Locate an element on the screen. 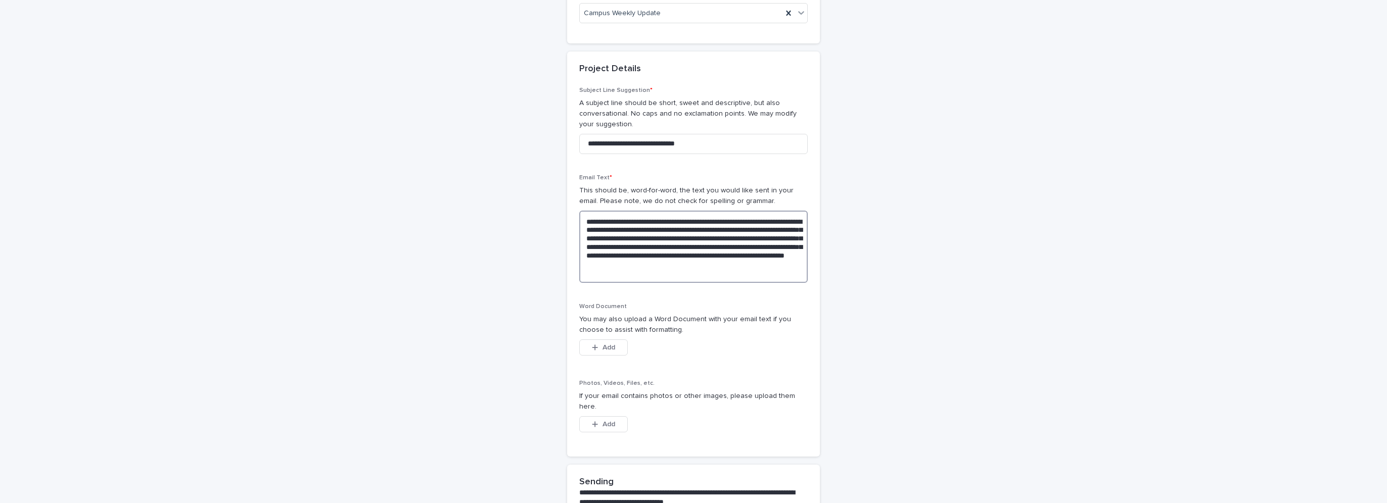 The height and width of the screenshot is (503, 1387). p: If your email contains photos or other images, please upload them here. is located at coordinates (693, 402).